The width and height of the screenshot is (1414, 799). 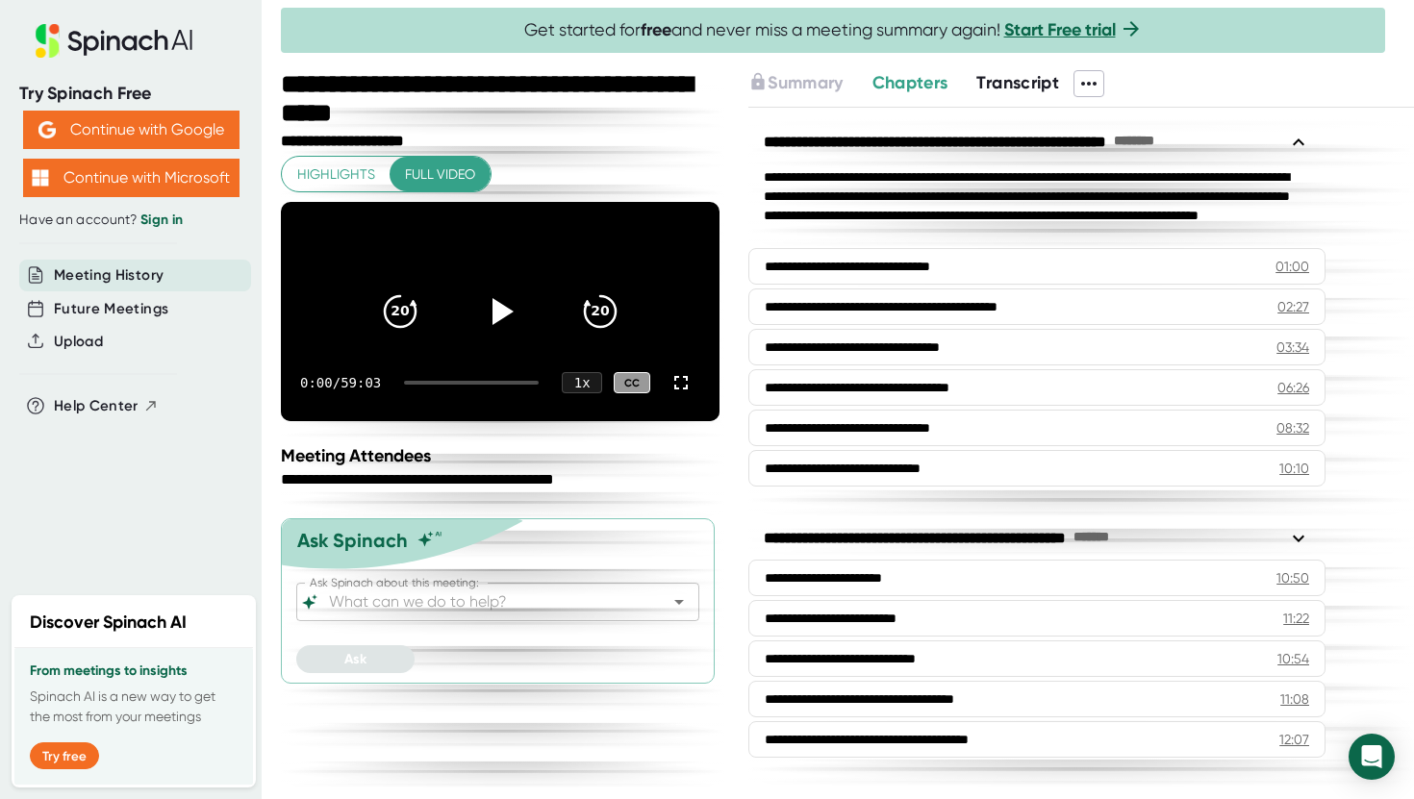 What do you see at coordinates (656, 30) in the screenshot?
I see `b: free` at bounding box center [656, 30].